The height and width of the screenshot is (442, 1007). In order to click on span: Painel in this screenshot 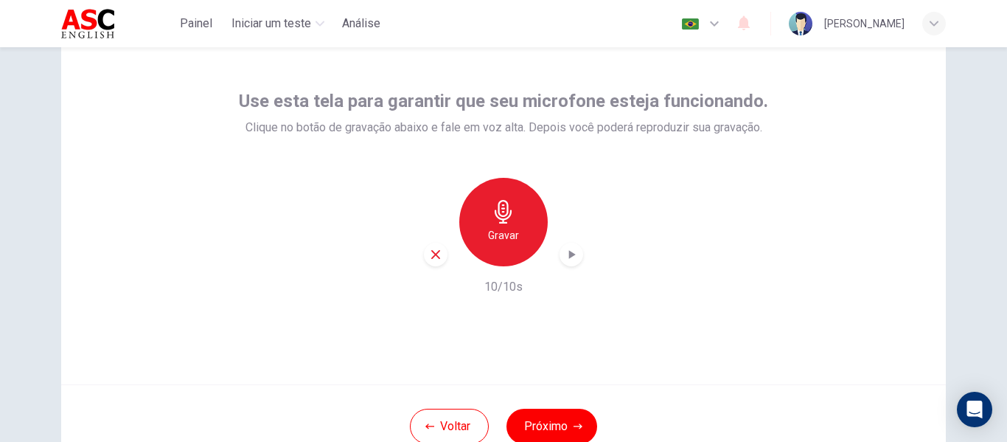, I will do `click(196, 24)`.